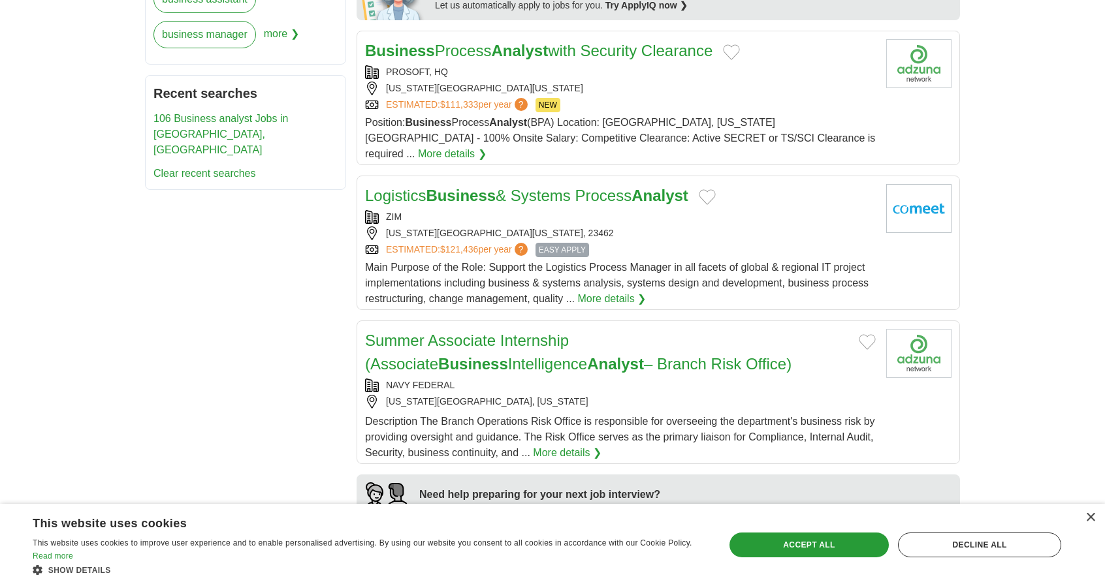 Image resolution: width=1105 pixels, height=586 pixels. Describe the element at coordinates (281, 39) in the screenshot. I see `span: more ❯` at that location.